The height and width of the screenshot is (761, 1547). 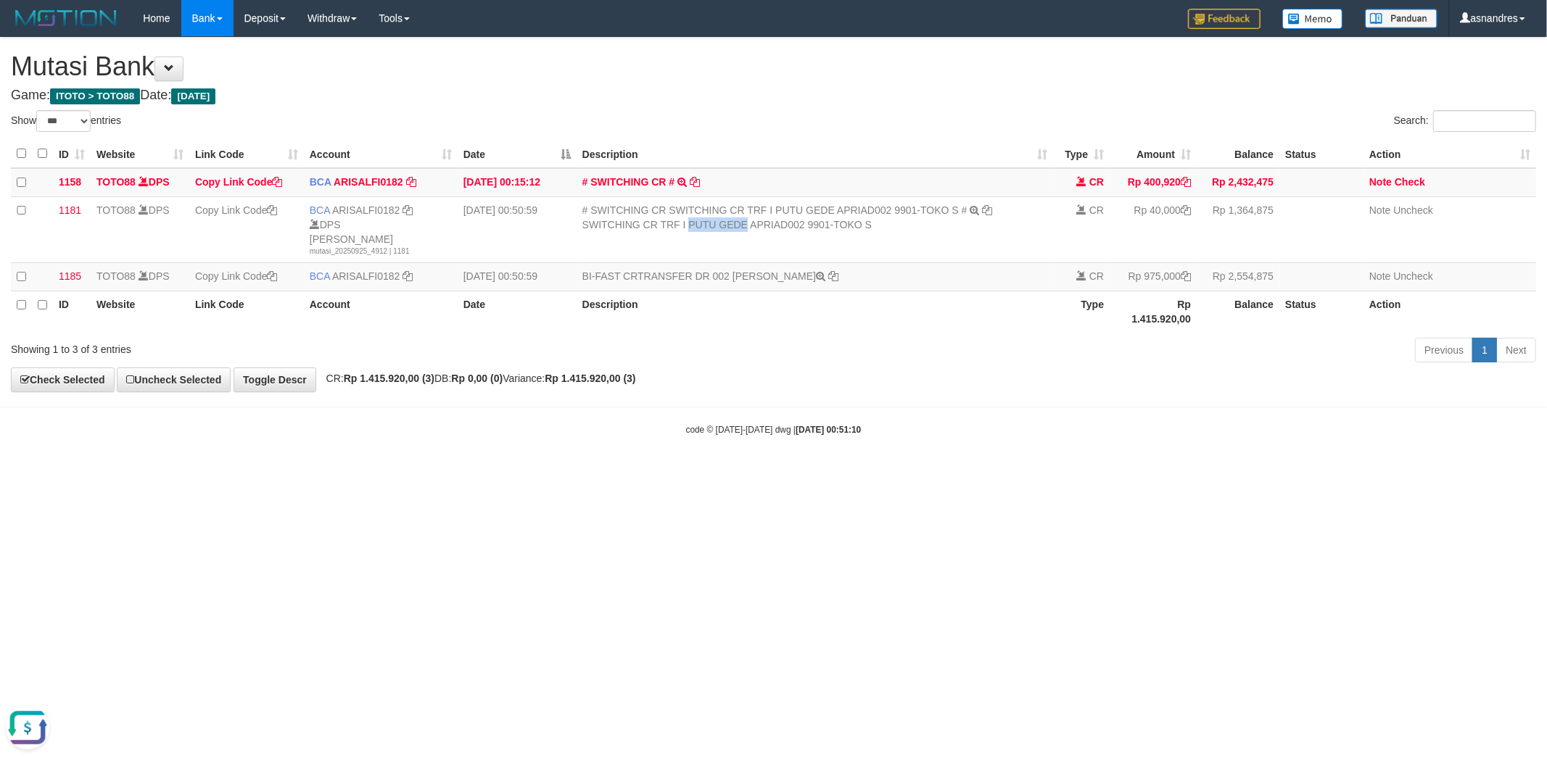 I want to click on input: Search:, so click(x=1484, y=121).